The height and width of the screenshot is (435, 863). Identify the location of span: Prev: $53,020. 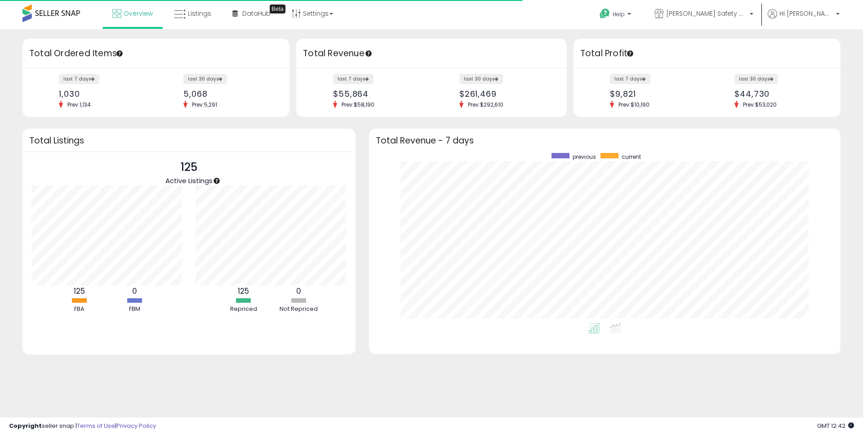
(760, 104).